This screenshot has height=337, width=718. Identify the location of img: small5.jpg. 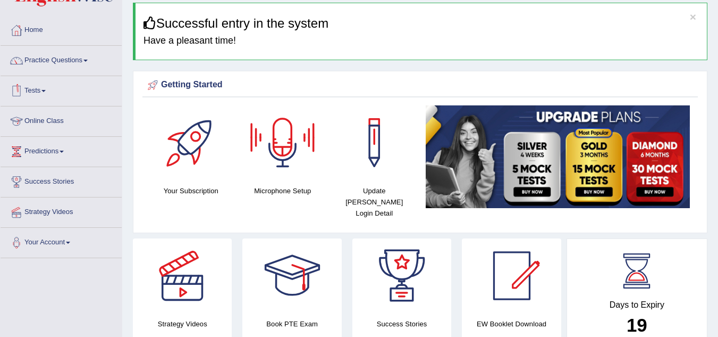
(558, 156).